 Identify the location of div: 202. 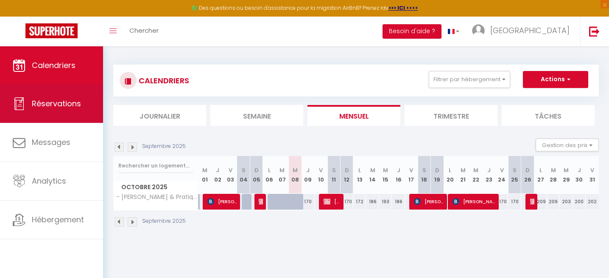
(592, 201).